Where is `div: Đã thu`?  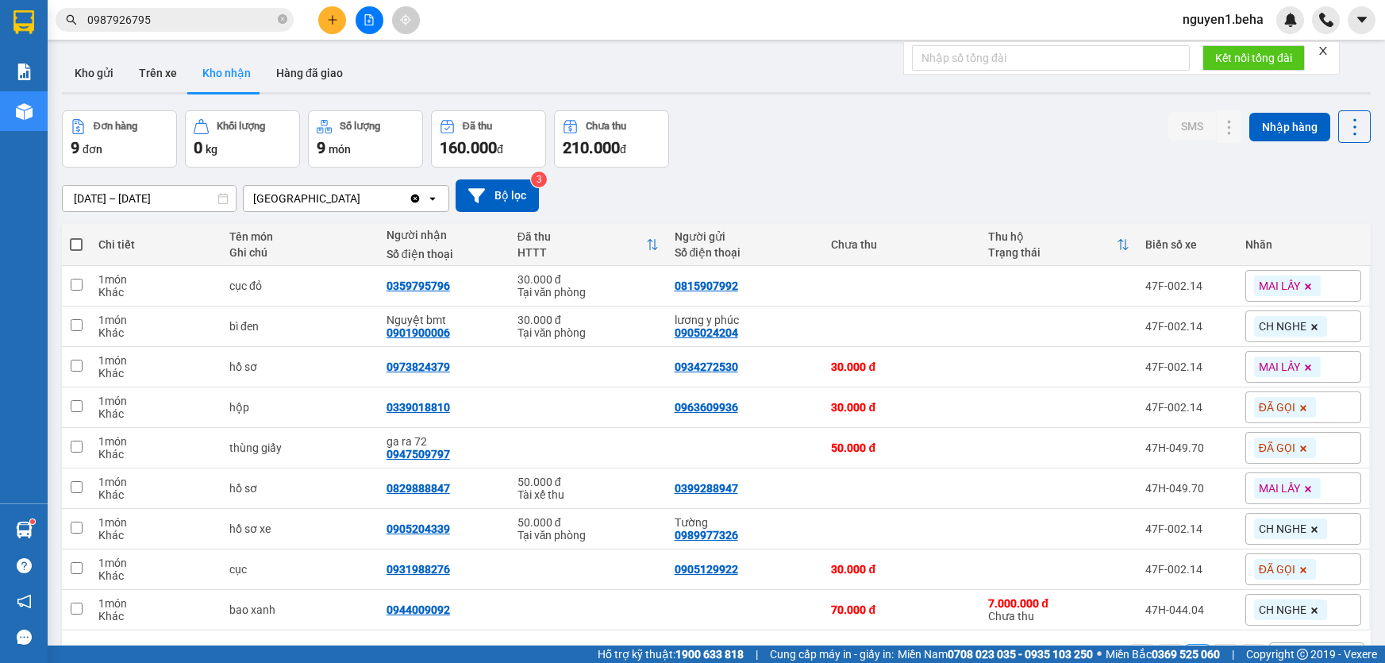 div: Đã thu is located at coordinates (582, 237).